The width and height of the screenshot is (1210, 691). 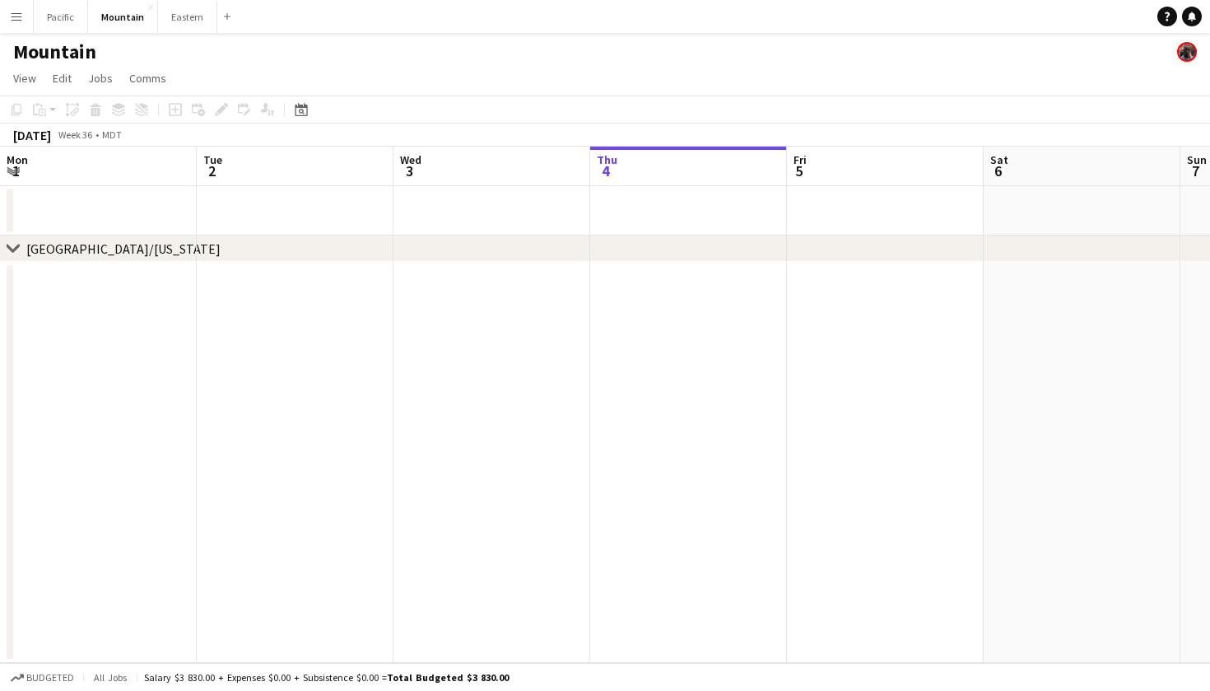 I want to click on span: 5, so click(x=798, y=170).